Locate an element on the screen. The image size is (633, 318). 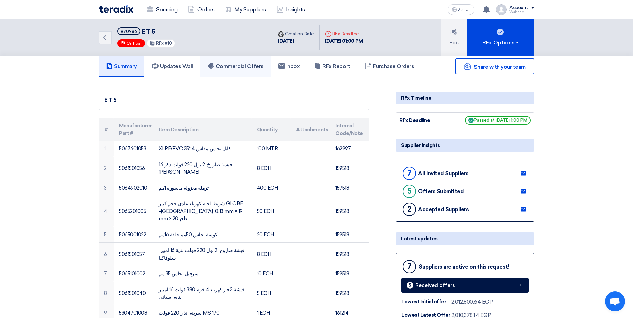
td: 5 ECH is located at coordinates (271, 293).